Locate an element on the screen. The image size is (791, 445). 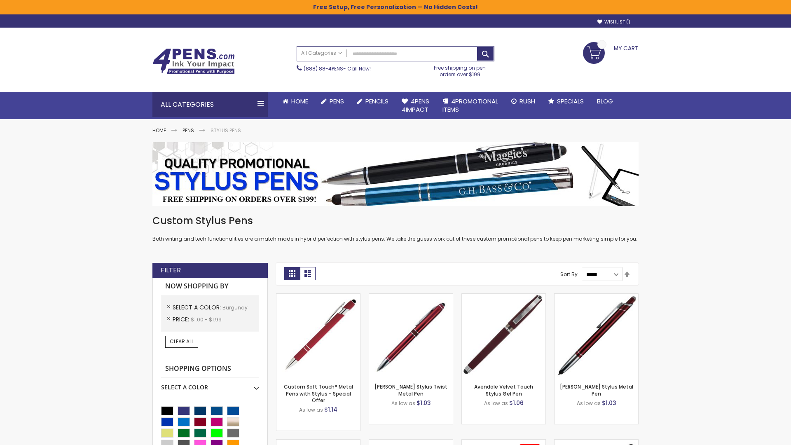
strong: Filter is located at coordinates (170, 270).